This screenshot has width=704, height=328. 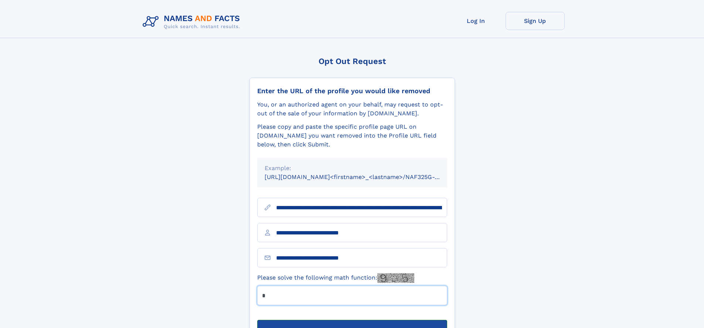 What do you see at coordinates (193, 22) in the screenshot?
I see `img: Logo Names and Facts` at bounding box center [193, 22].